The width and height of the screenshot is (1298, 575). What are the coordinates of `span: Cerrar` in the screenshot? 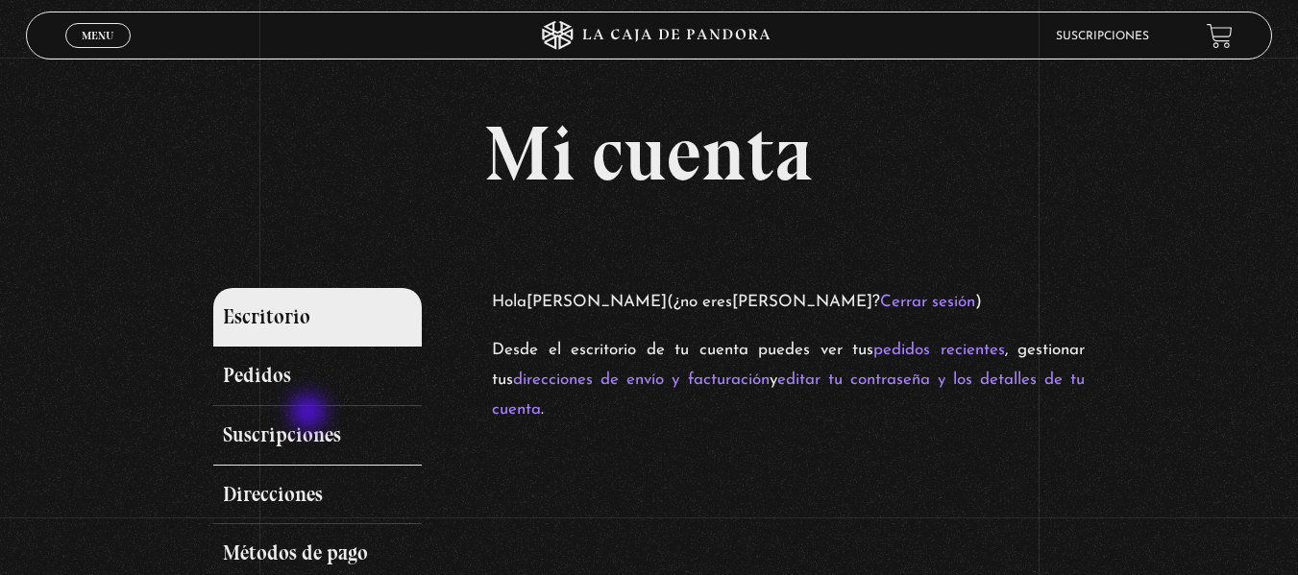 It's located at (97, 53).